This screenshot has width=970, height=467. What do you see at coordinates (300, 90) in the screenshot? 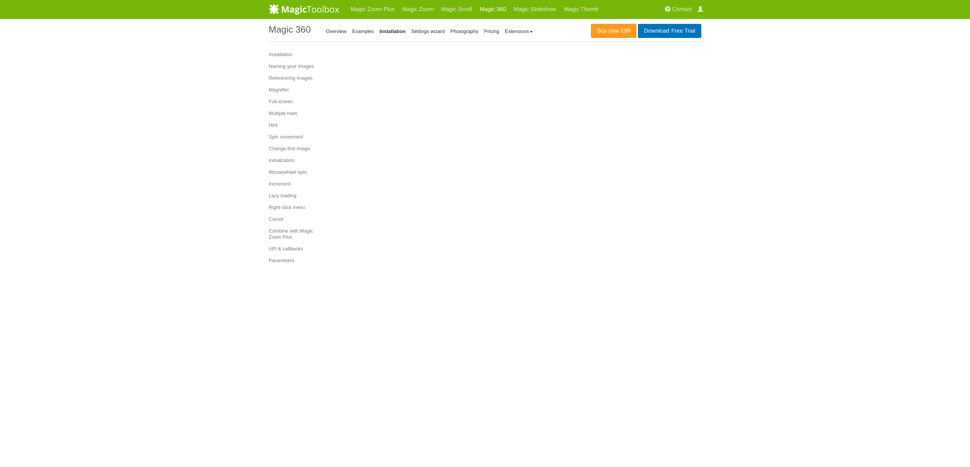
I see `a: Magnifier` at bounding box center [300, 90].